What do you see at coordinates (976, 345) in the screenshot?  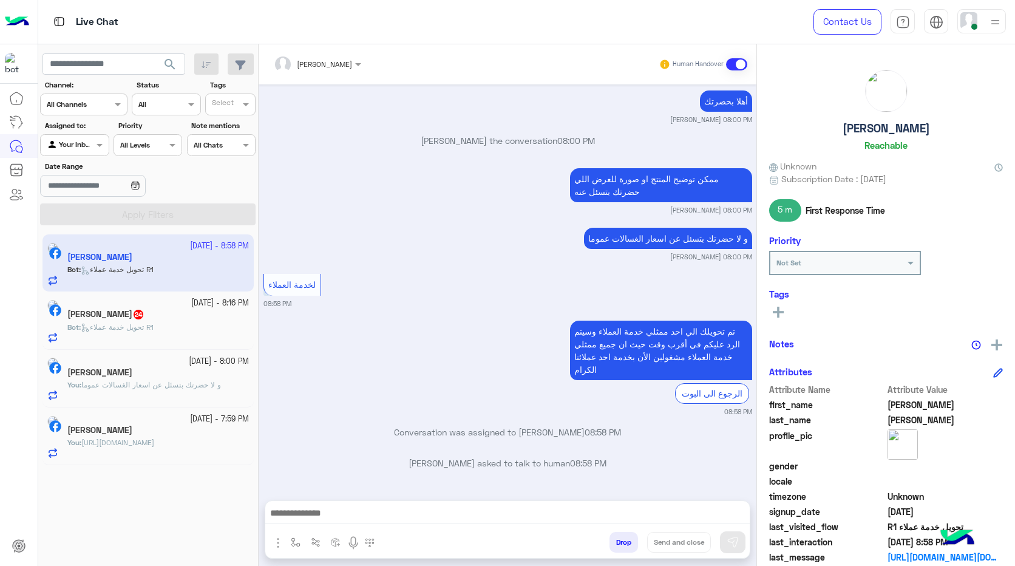 I see `img: notes` at bounding box center [976, 345].